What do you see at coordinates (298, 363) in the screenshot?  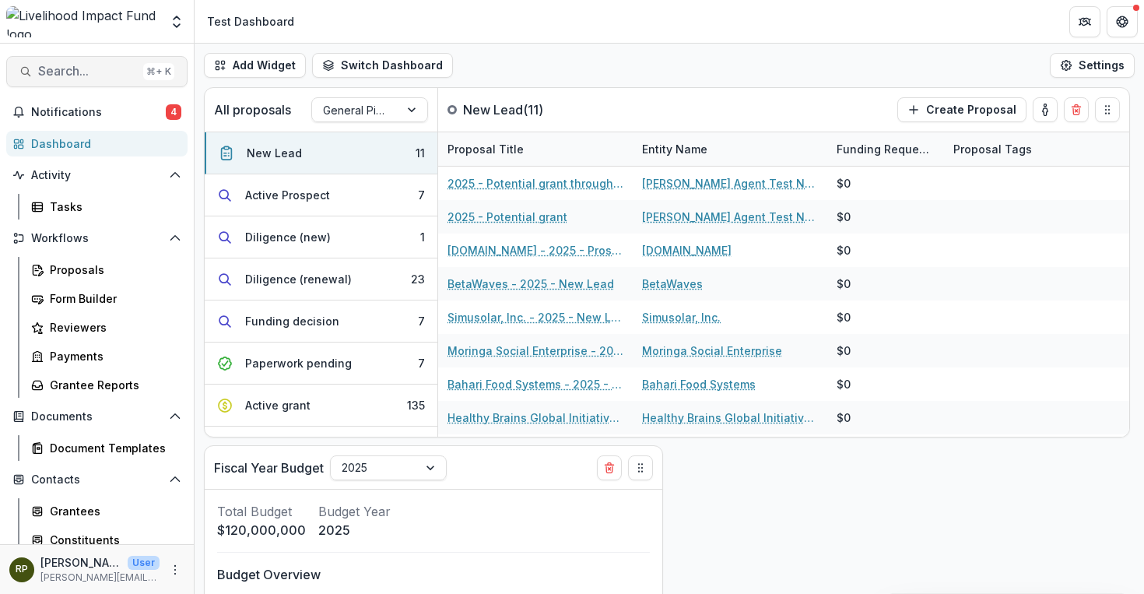 I see `div: Paperwork pending` at bounding box center [298, 363].